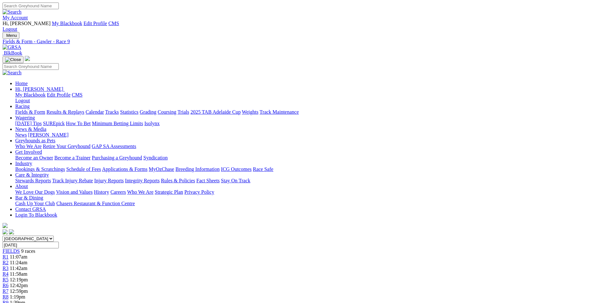 The width and height of the screenshot is (603, 303). What do you see at coordinates (35, 141) in the screenshot?
I see `a: Greyhounds as Pets` at bounding box center [35, 141].